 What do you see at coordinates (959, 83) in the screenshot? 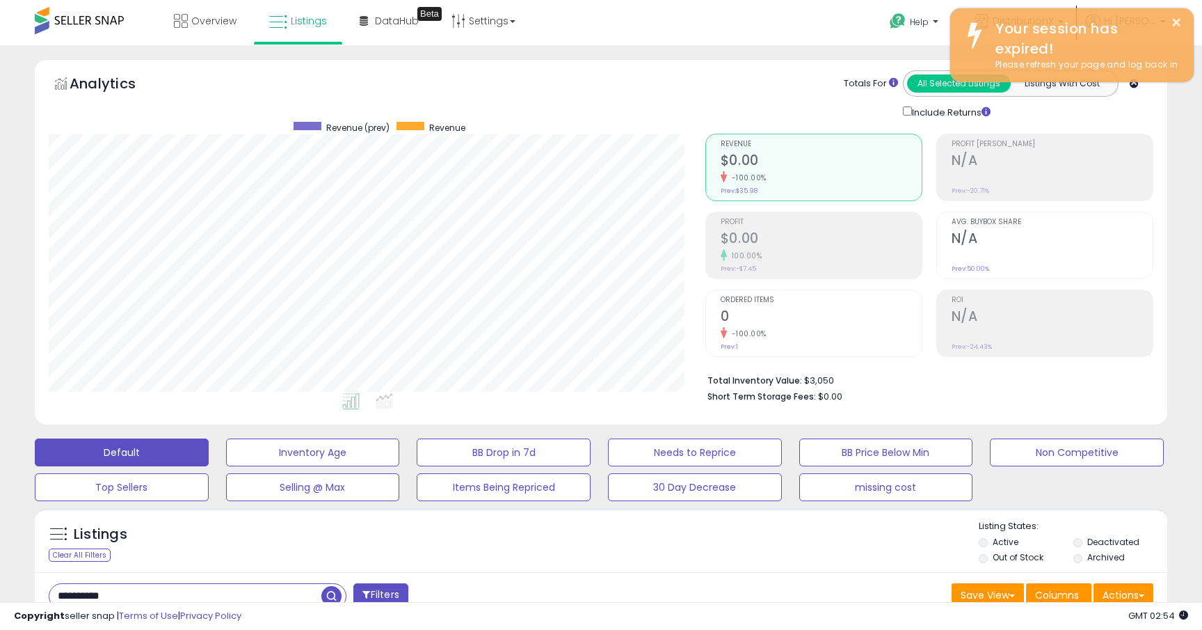
I see `button: All Selected Listings` at bounding box center [959, 83].